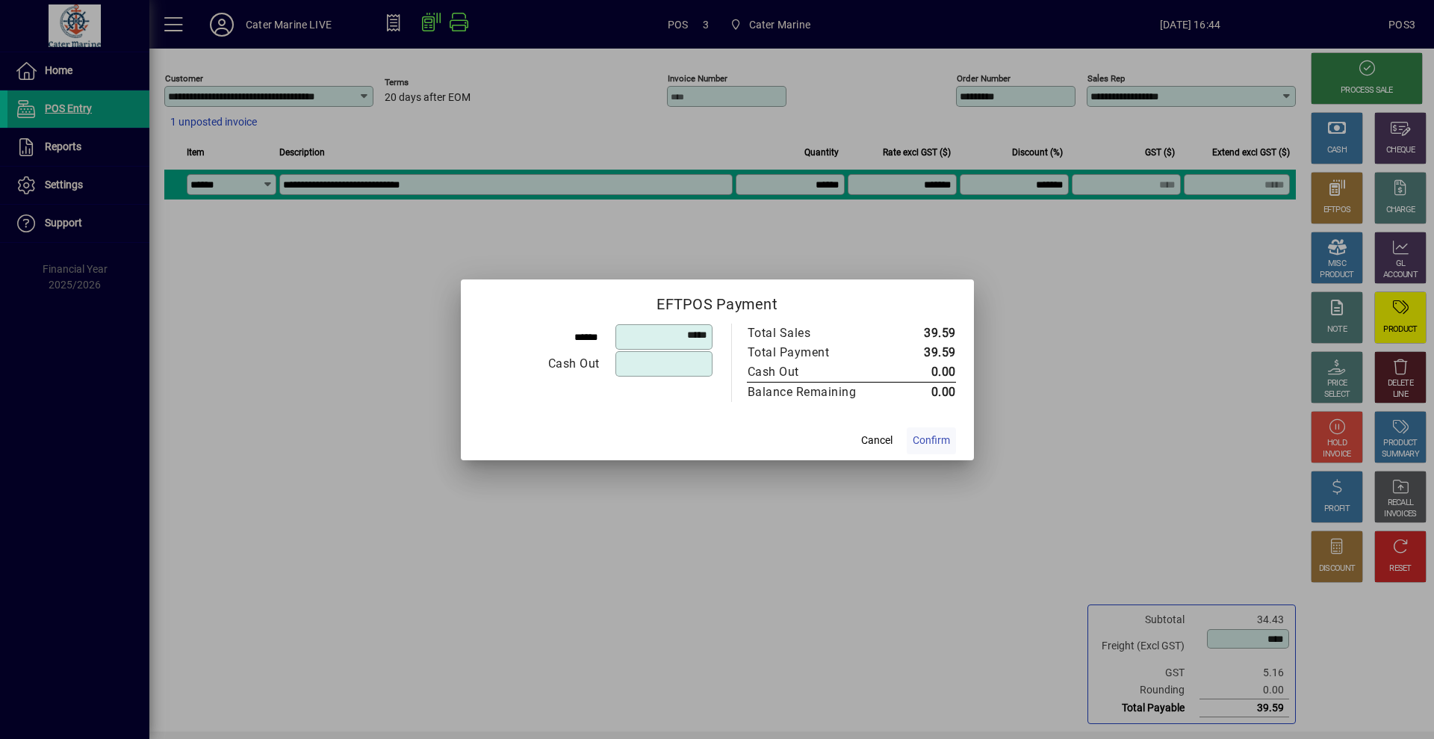 The image size is (1434, 739). Describe the element at coordinates (817, 333) in the screenshot. I see `td: Total Sales` at that location.